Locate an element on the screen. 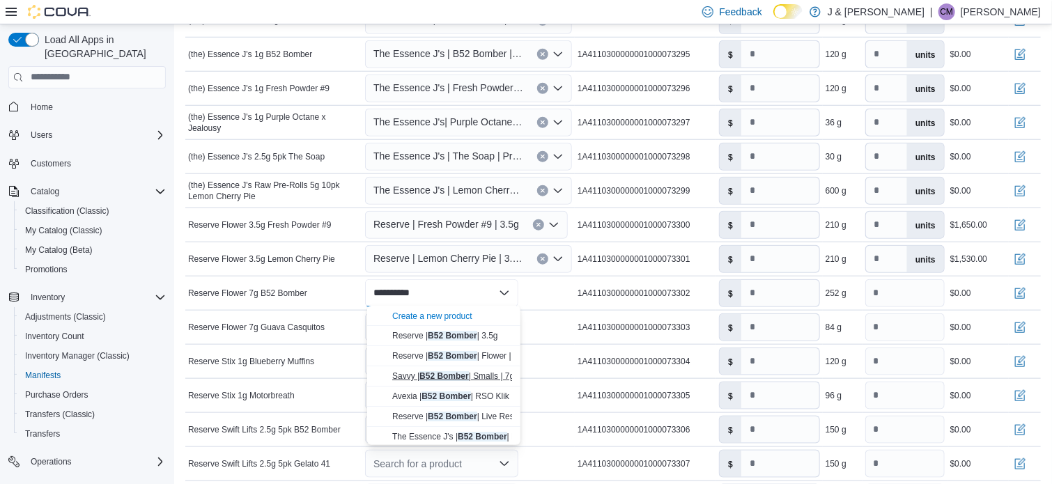 The image size is (1052, 484). span: Inventory Count is located at coordinates (54, 336).